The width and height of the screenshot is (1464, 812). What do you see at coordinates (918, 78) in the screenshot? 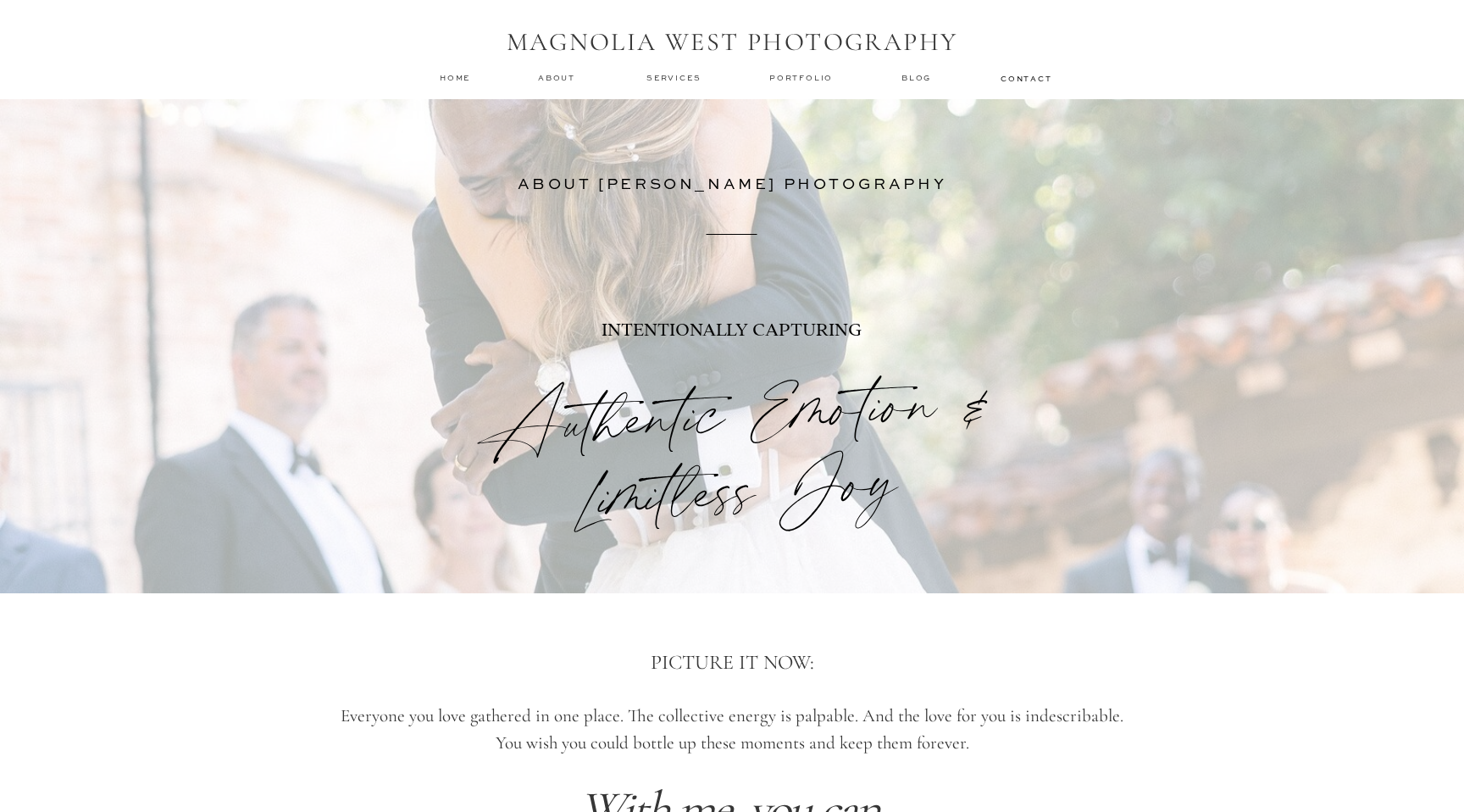
I see `a: Blog` at bounding box center [918, 78].